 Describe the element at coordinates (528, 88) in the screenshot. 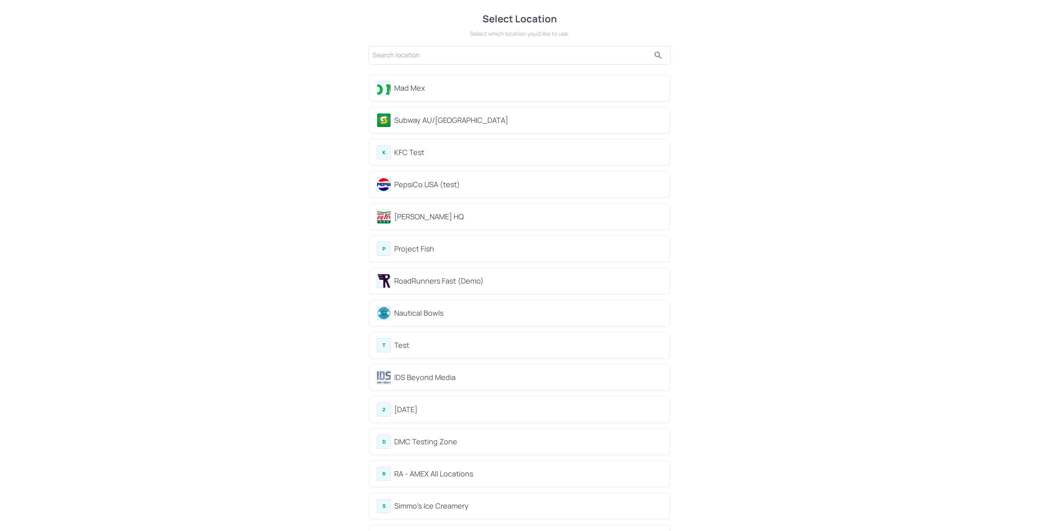

I see `div: Mad Mex` at that location.